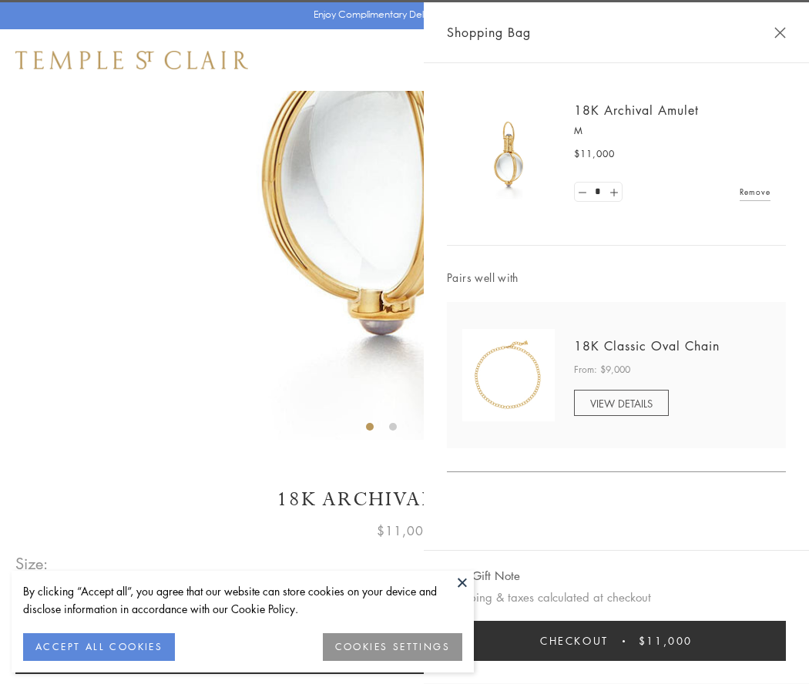 The width and height of the screenshot is (809, 684). I want to click on a: Set quantity to 2, so click(613, 192).